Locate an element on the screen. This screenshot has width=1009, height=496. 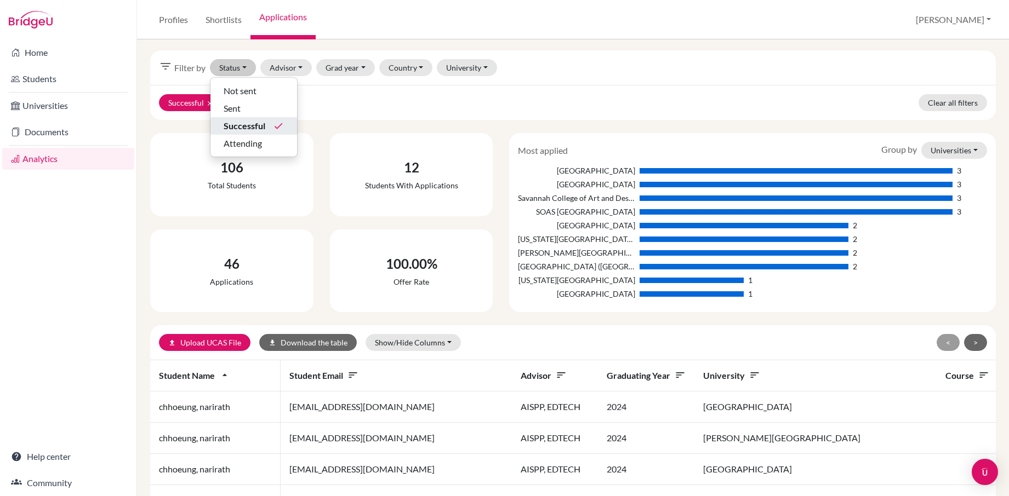
div: 12 is located at coordinates (411, 168).